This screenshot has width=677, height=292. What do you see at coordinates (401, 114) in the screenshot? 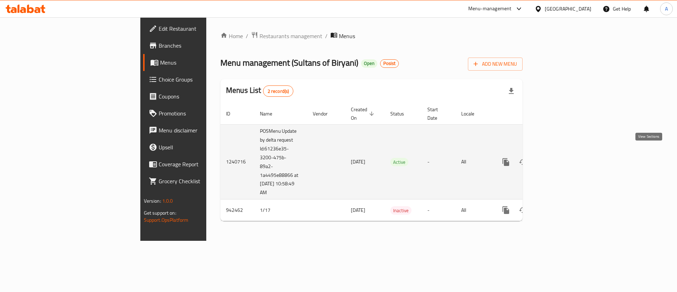
I see `span: Status` at bounding box center [401, 114].